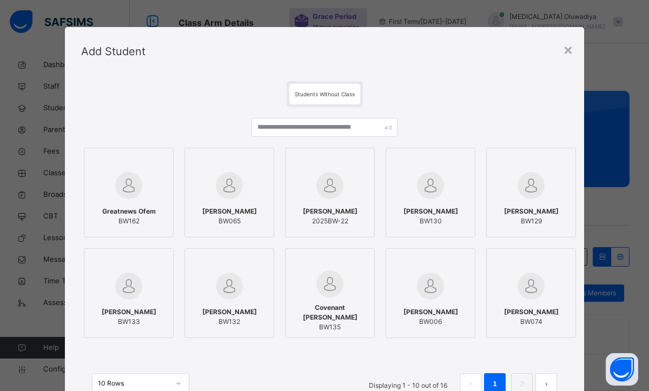 Image resolution: width=649 pixels, height=391 pixels. What do you see at coordinates (129, 322) in the screenshot?
I see `span: BW133` at bounding box center [129, 322].